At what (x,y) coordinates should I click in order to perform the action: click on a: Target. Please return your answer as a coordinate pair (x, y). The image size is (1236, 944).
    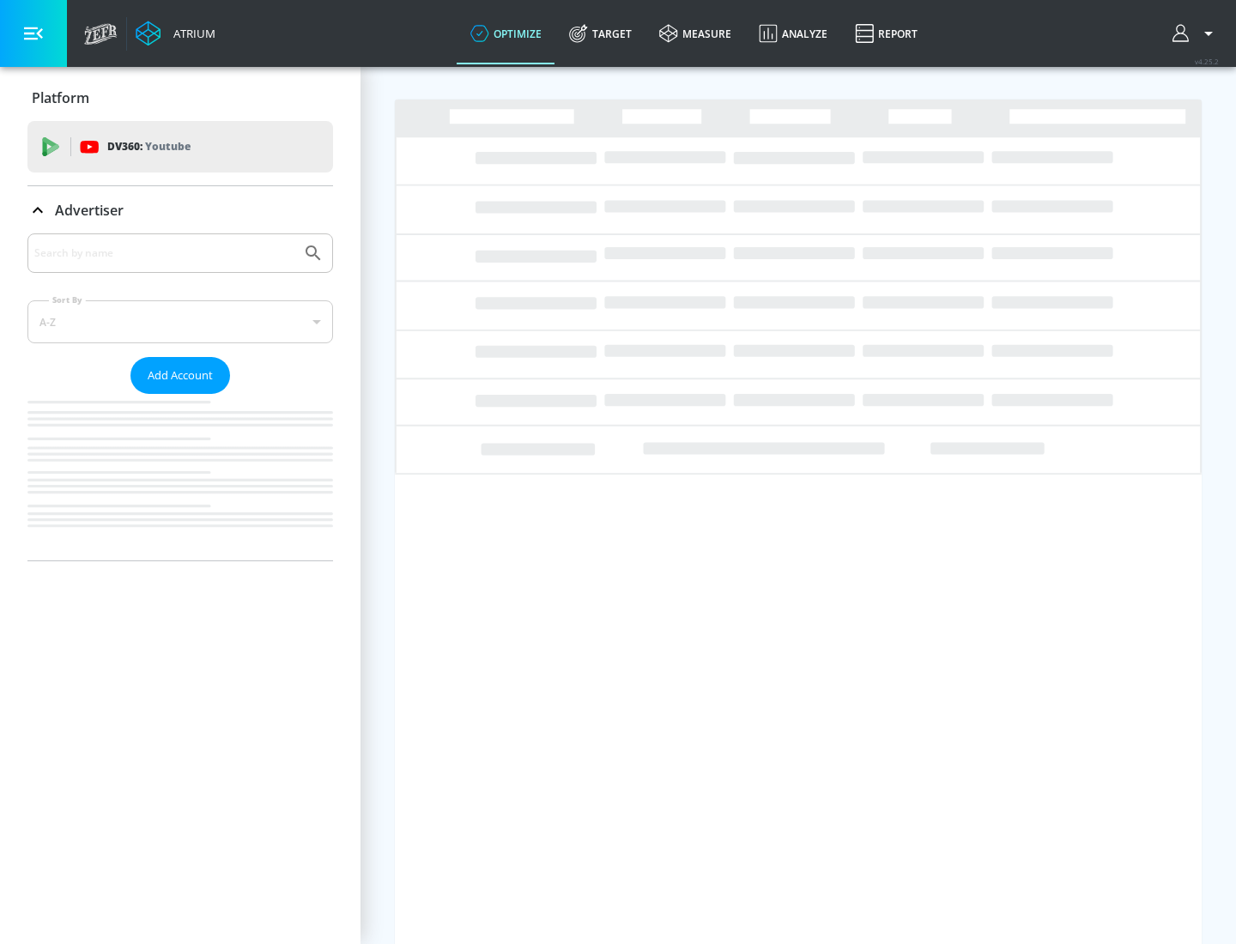
    Looking at the image, I should click on (600, 33).